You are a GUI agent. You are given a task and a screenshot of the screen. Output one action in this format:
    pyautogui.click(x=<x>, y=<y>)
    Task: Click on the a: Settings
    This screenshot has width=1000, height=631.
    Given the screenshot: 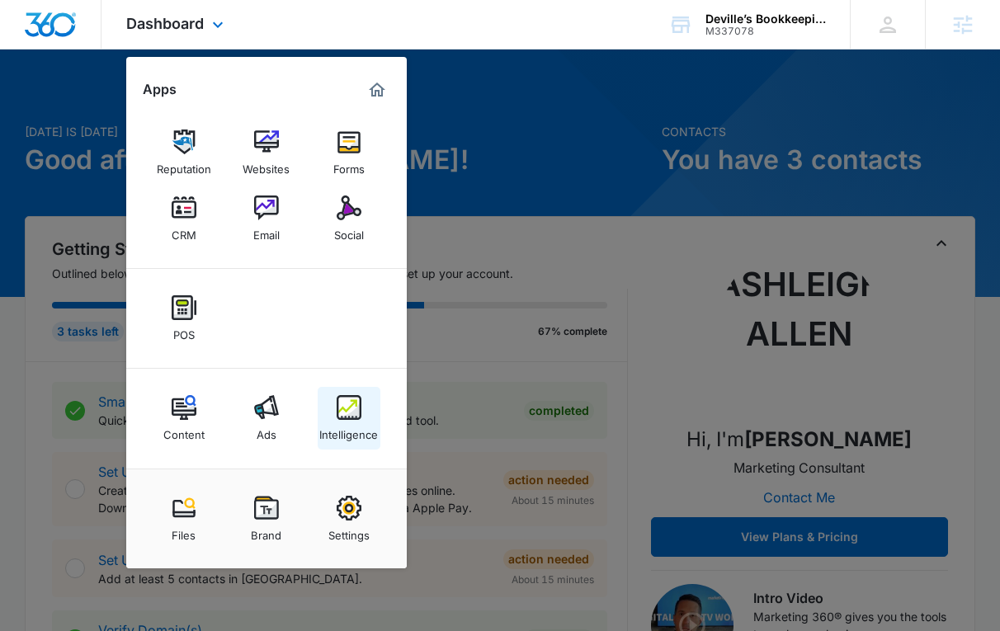 What is the action you would take?
    pyautogui.click(x=349, y=519)
    